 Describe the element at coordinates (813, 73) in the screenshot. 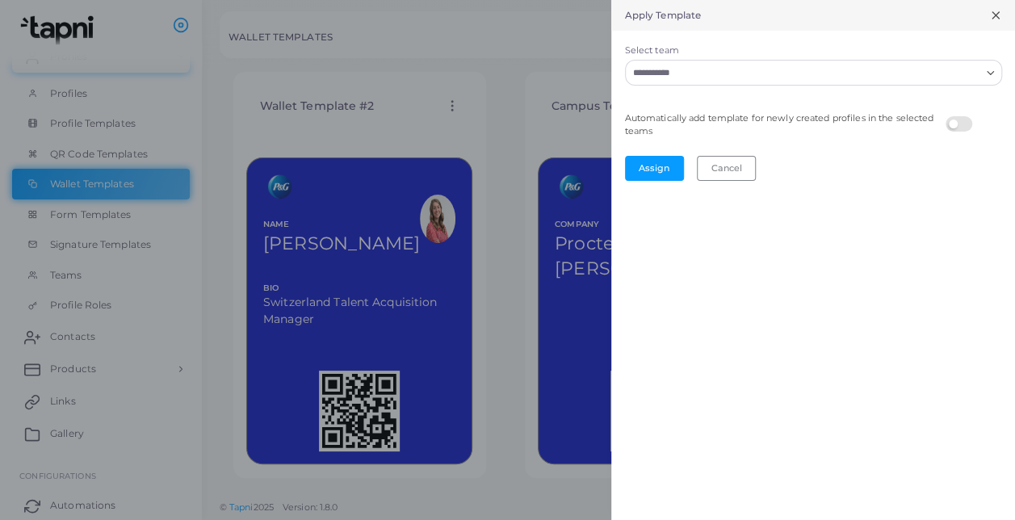

I see `div: Search for option` at that location.